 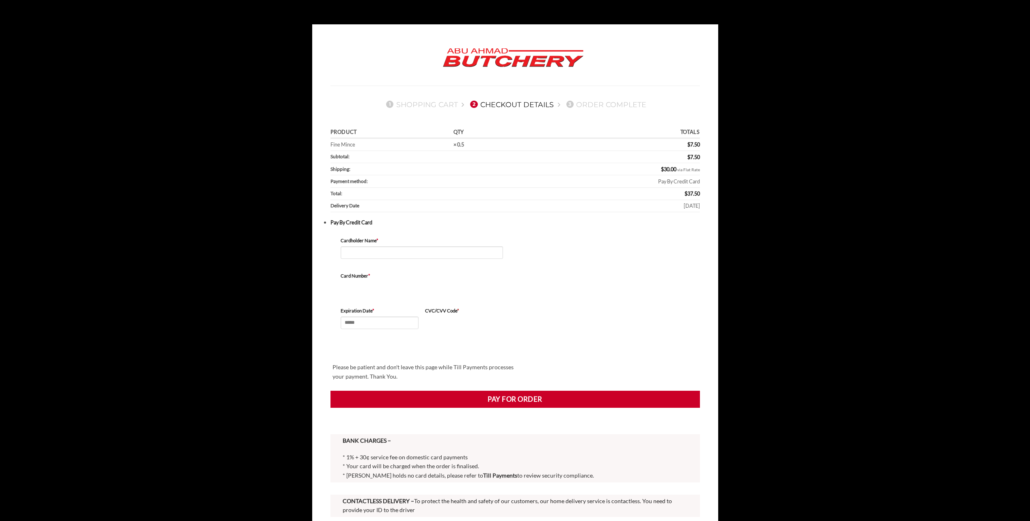 What do you see at coordinates (420, 104) in the screenshot?
I see `a: 1Shopping Cart` at bounding box center [420, 104].